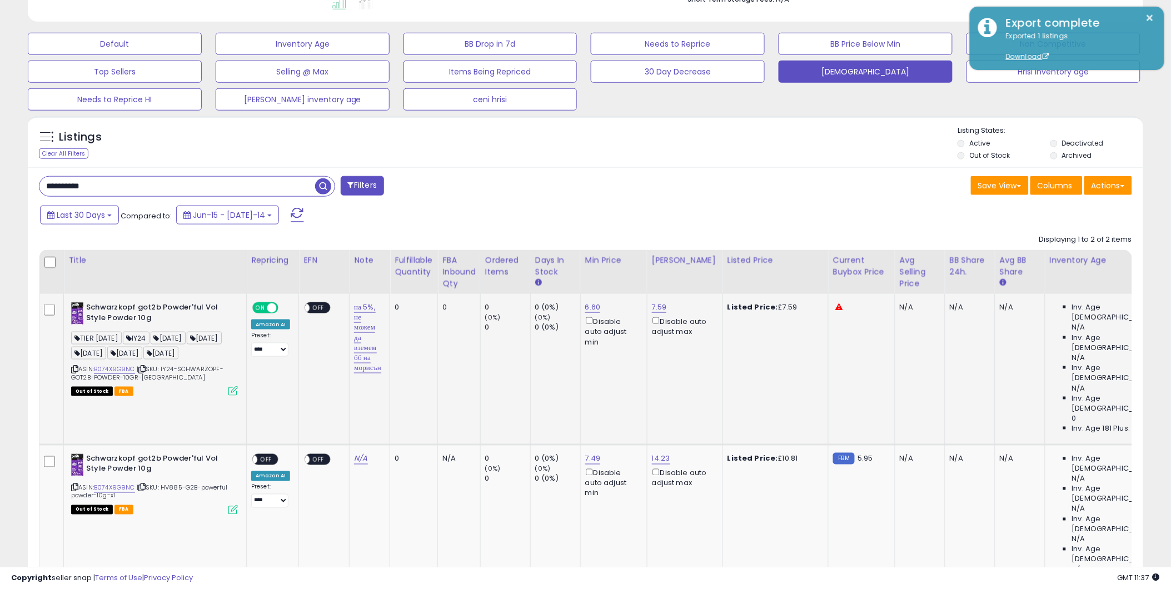 The width and height of the screenshot is (1171, 589). Describe the element at coordinates (505, 266) in the screenshot. I see `div: Ordered Items` at that location.